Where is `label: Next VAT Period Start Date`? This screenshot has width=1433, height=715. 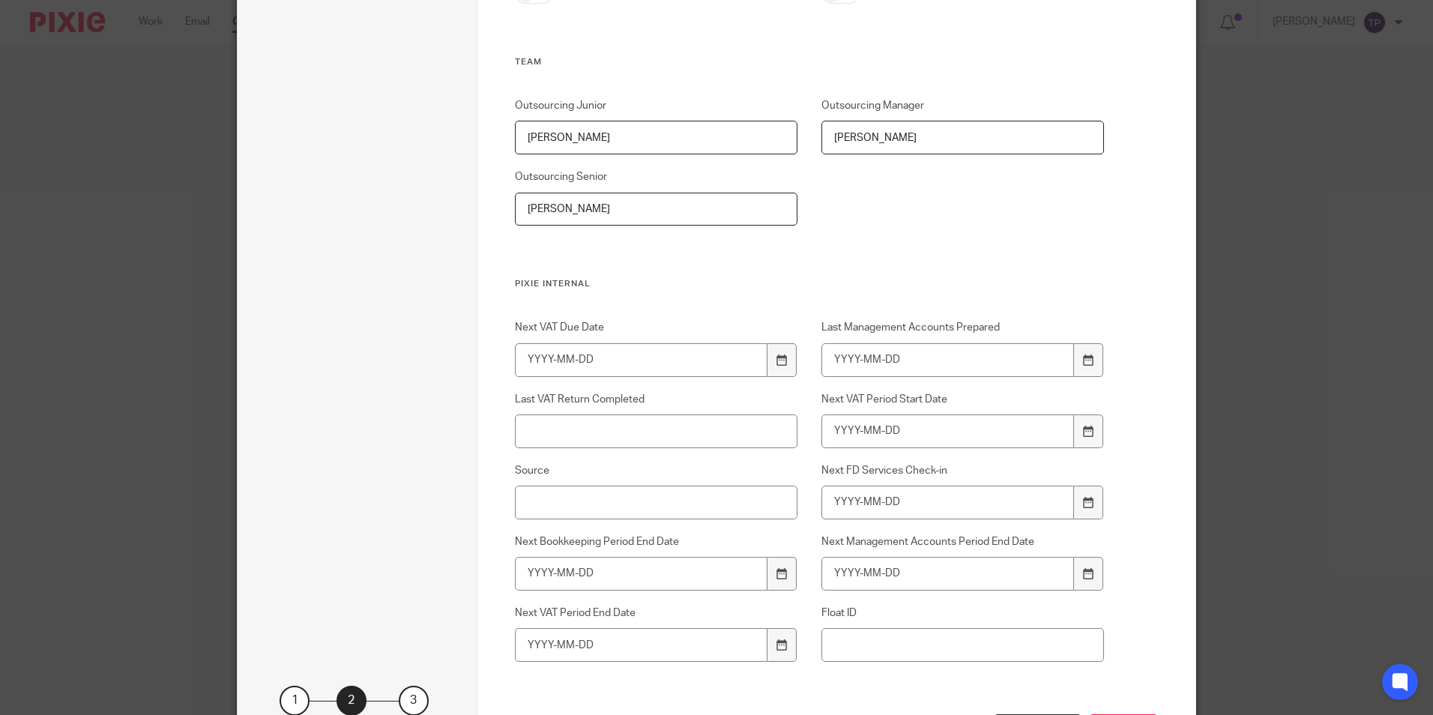 label: Next VAT Period Start Date is located at coordinates (963, 400).